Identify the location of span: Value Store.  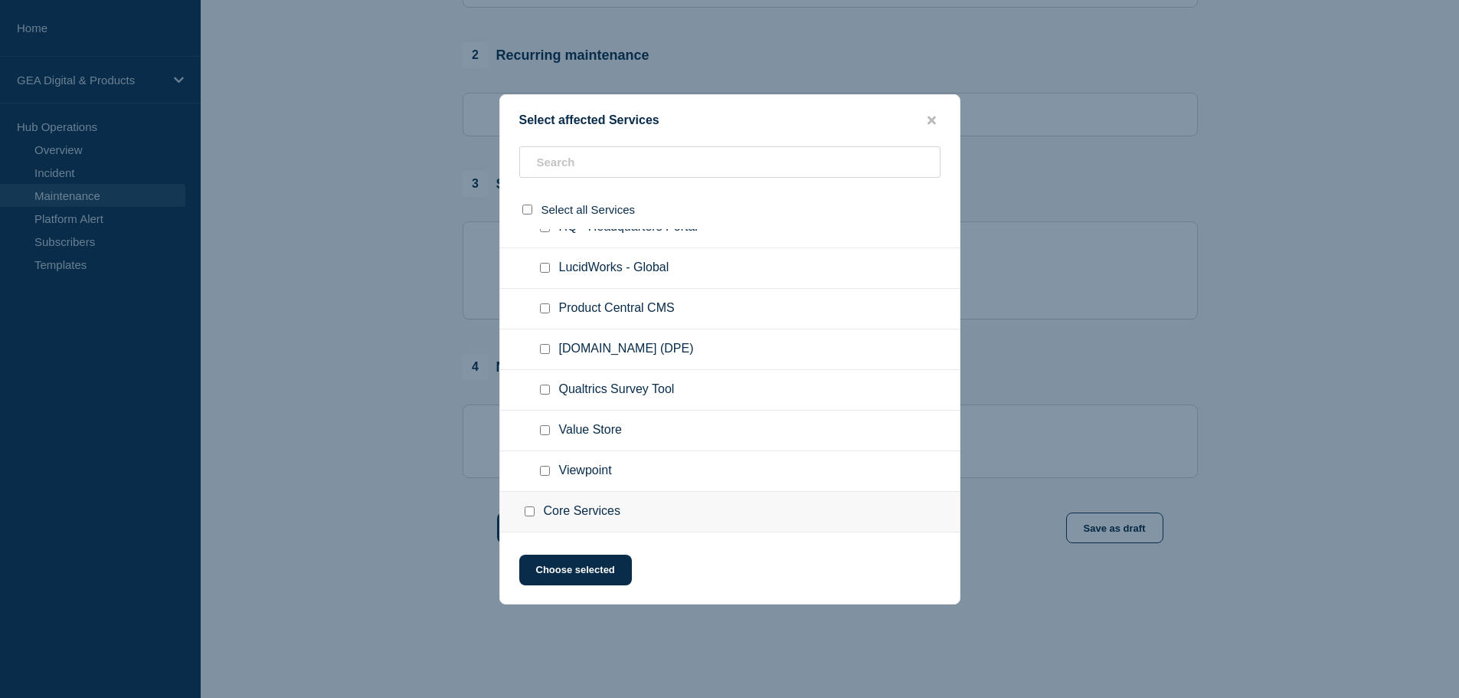
(591, 431).